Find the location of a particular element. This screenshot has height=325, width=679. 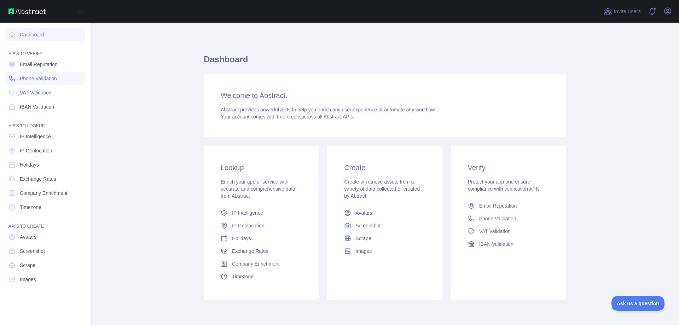

button: Invite users is located at coordinates (622, 11).